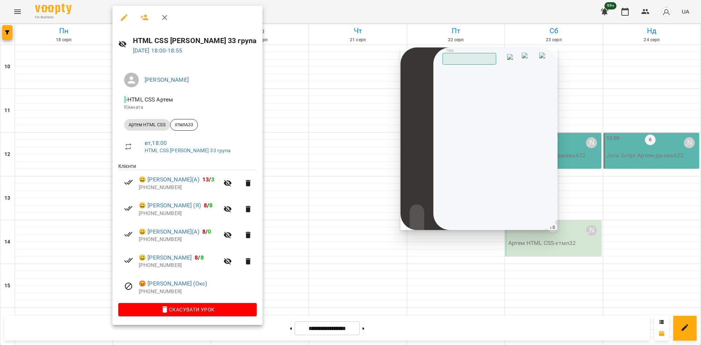 The width and height of the screenshot is (701, 345). I want to click on div: хтмлА33, so click(184, 125).